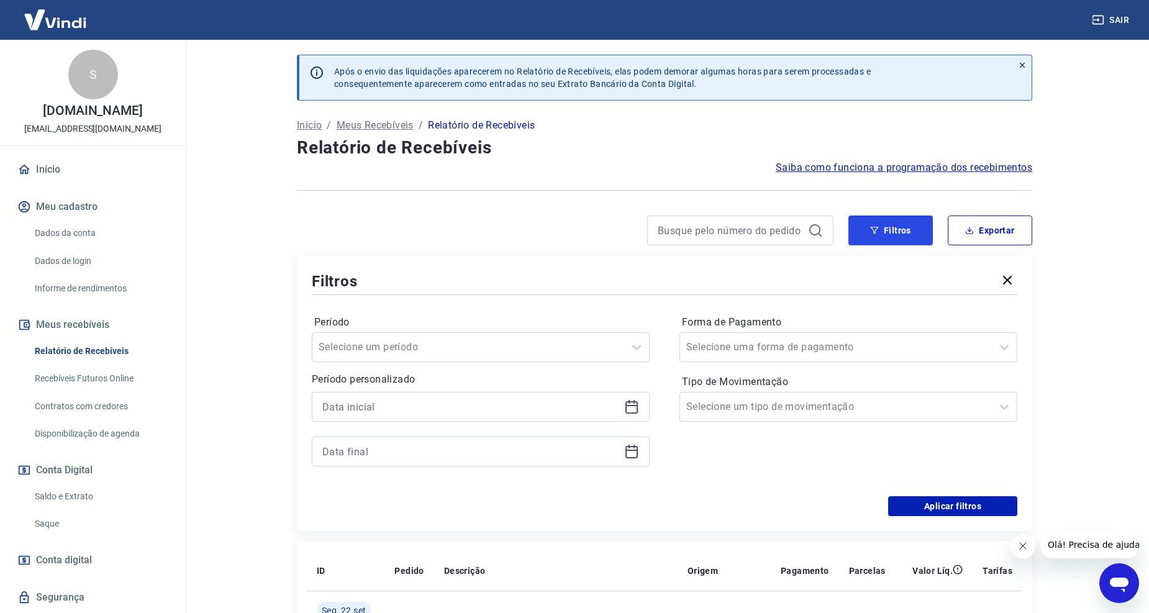 This screenshot has height=613, width=1149. I want to click on p: Início, so click(309, 125).